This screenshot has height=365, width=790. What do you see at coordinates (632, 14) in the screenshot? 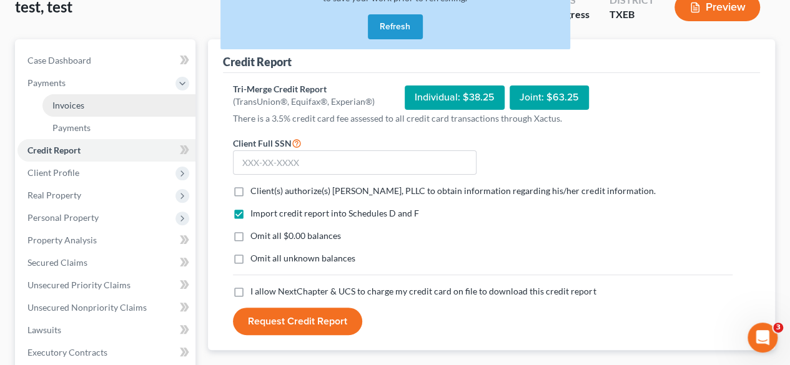
I see `div: TXEB` at bounding box center [632, 14].